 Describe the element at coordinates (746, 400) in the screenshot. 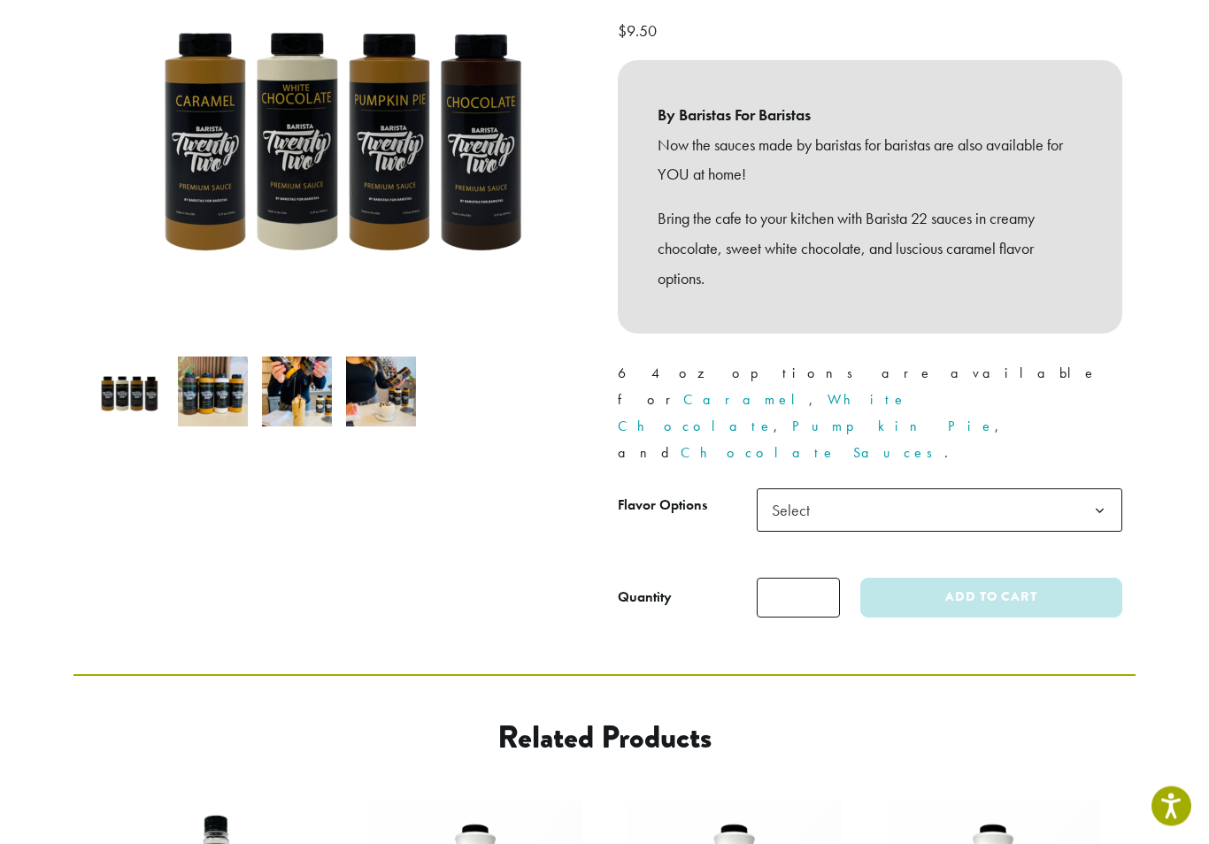

I see `a: Caramel` at that location.